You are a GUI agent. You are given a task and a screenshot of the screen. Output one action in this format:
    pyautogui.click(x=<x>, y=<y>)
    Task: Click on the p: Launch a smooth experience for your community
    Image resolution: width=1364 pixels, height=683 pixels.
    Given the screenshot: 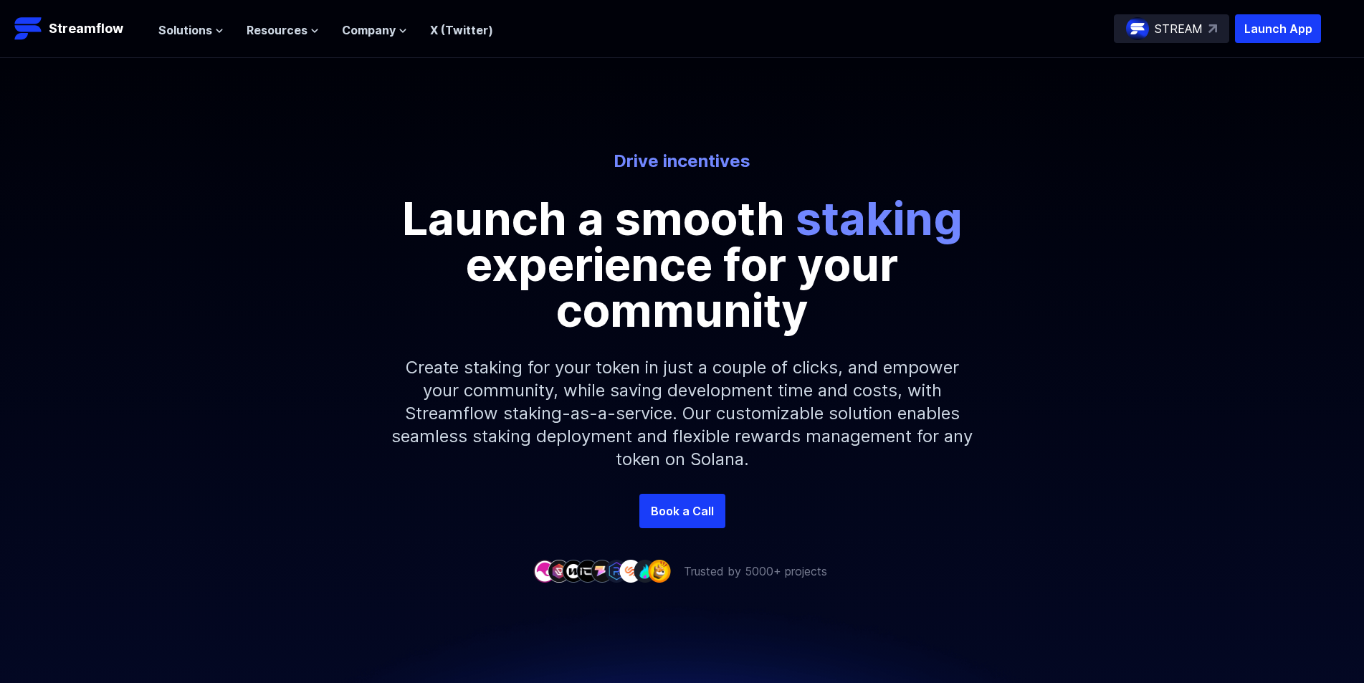 What is the action you would take?
    pyautogui.click(x=683, y=265)
    